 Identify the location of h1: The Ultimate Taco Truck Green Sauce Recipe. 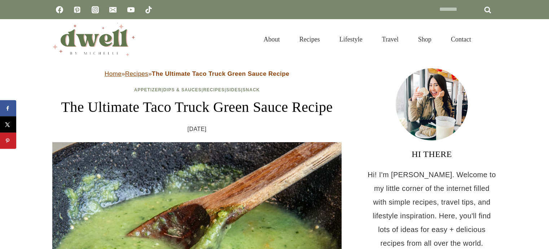
(197, 107).